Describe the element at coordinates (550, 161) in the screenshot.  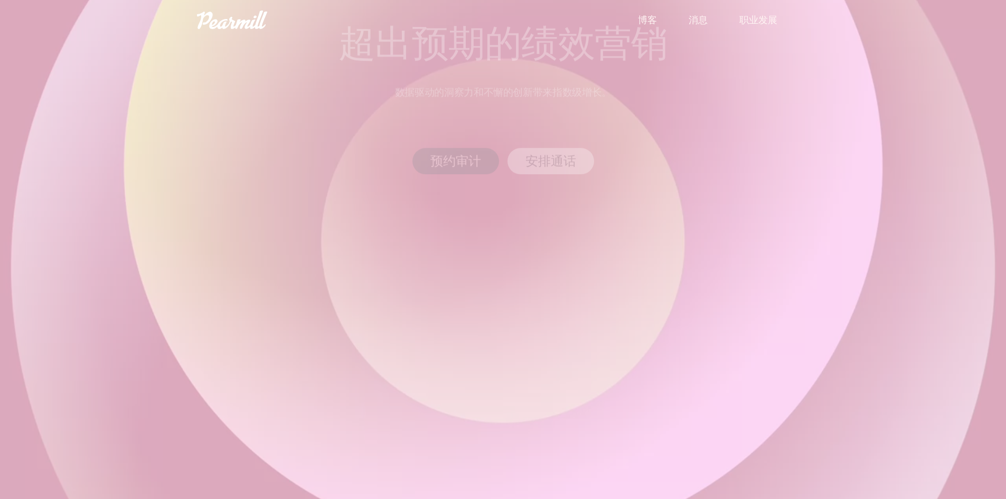
I see `a: 安排通话` at that location.